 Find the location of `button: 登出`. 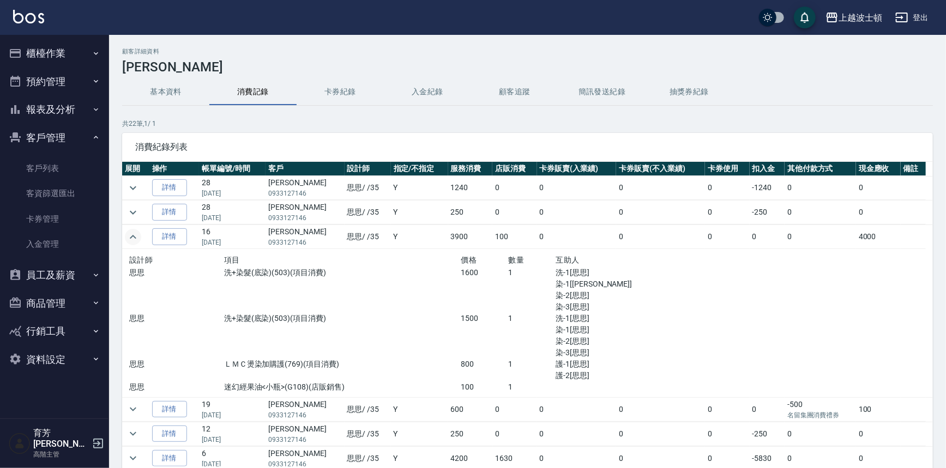

button: 登出 is located at coordinates (911, 17).